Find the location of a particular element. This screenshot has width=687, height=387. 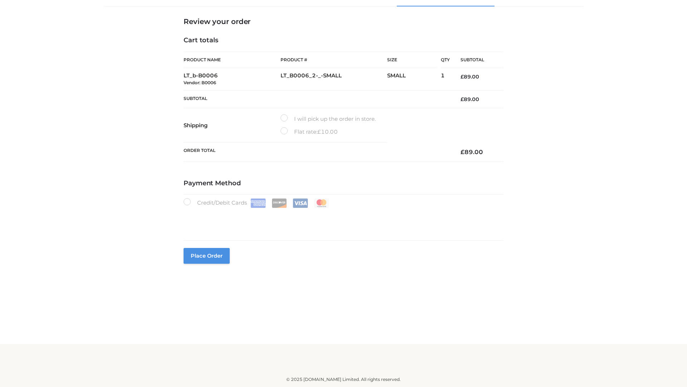

img: Mastercard is located at coordinates (322, 203).